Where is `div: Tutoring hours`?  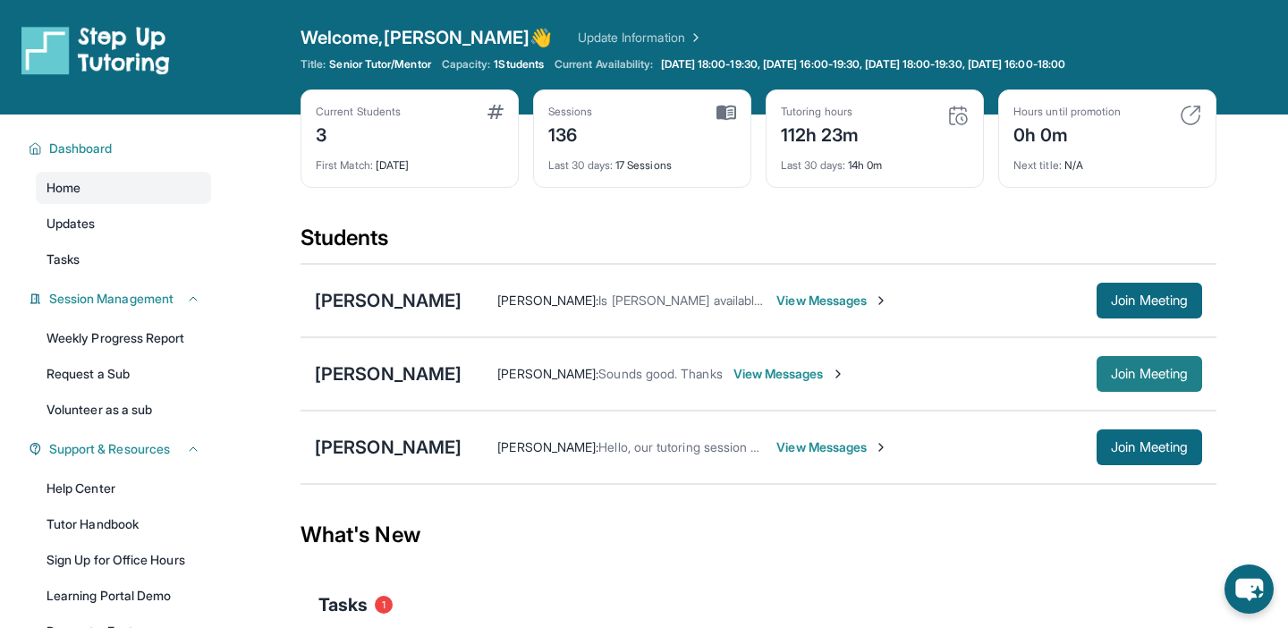 div: Tutoring hours is located at coordinates (820, 112).